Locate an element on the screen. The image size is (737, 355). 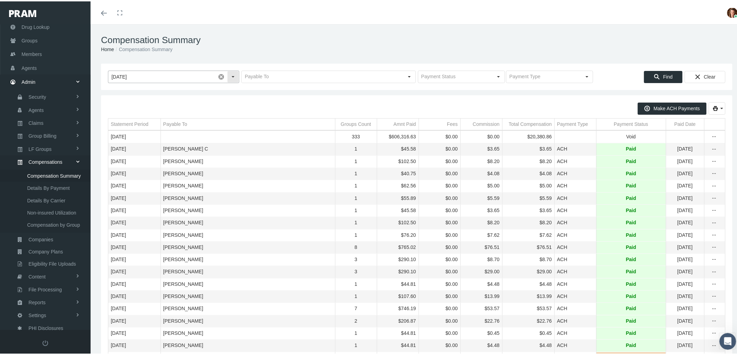
td: Column Amnt Paid is located at coordinates (398, 123).